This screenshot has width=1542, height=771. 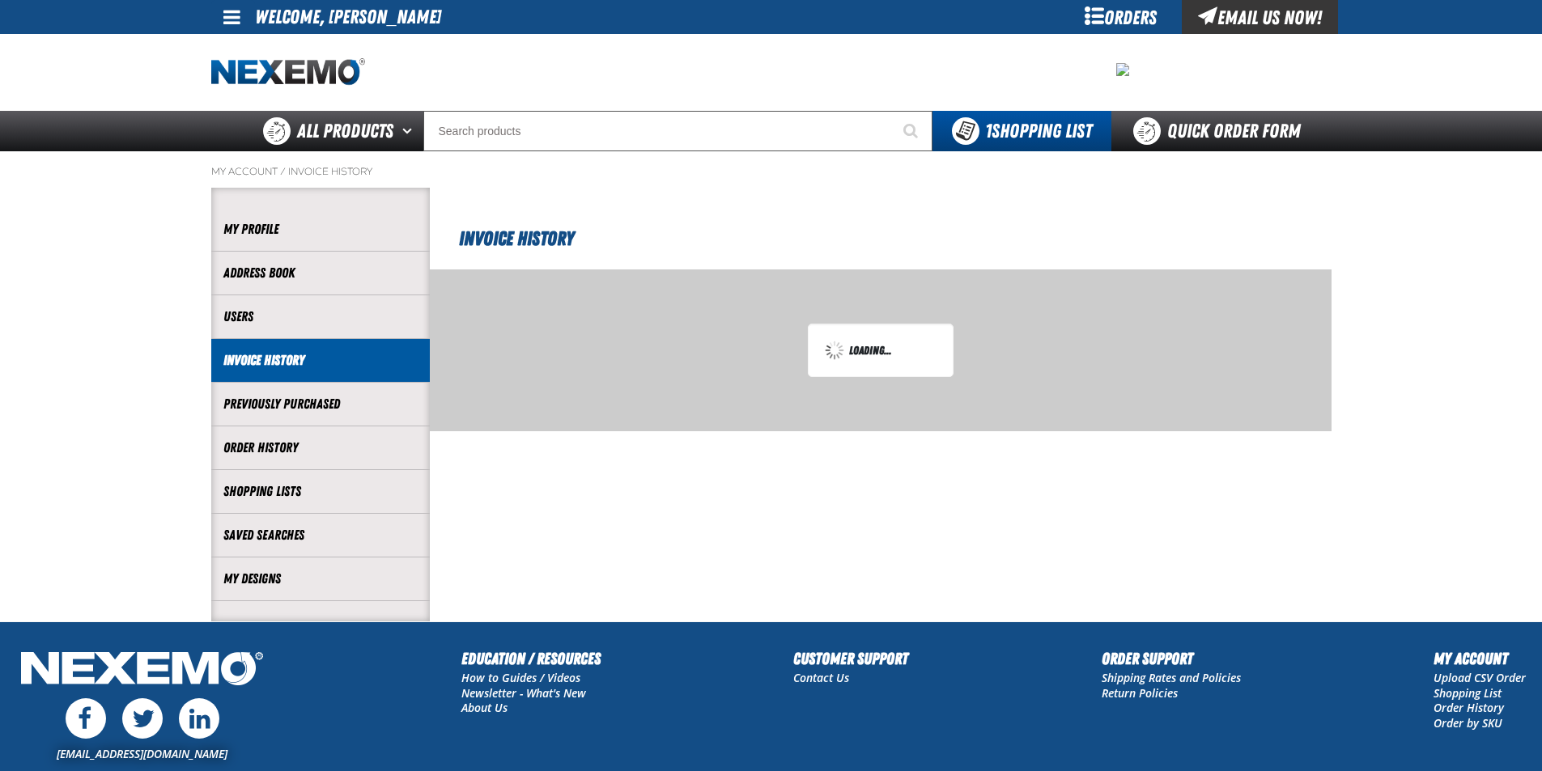 What do you see at coordinates (484, 707) in the screenshot?
I see `a: About Us` at bounding box center [484, 707].